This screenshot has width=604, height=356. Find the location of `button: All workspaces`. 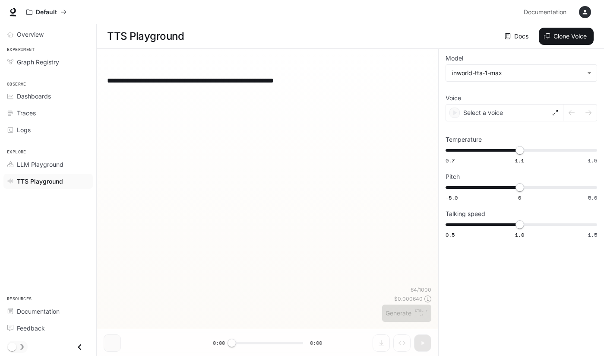

button: All workspaces is located at coordinates (46, 12).